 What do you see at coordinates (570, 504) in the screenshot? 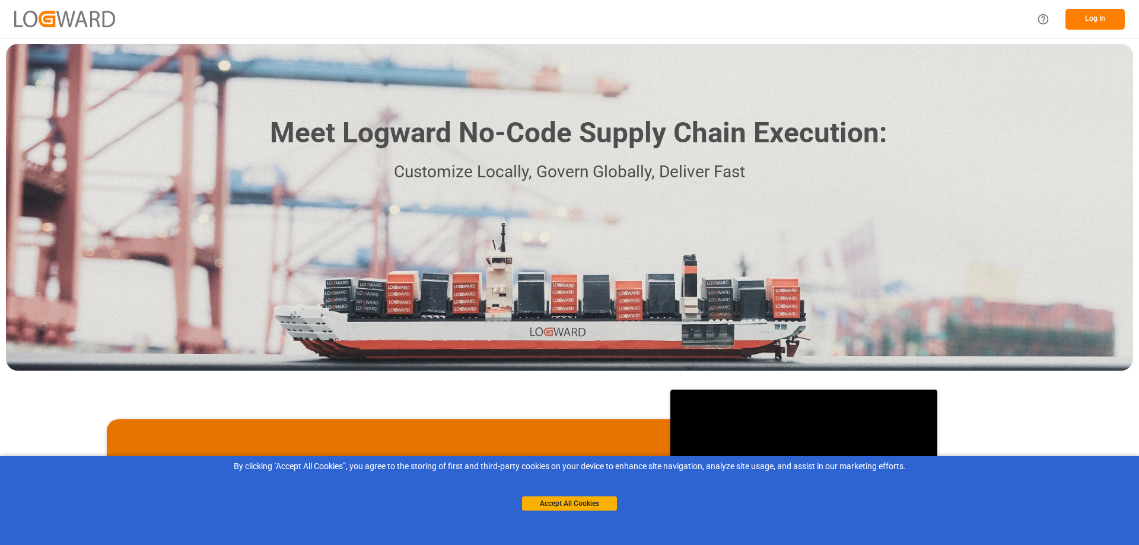
I see `button: Accept All Cookies` at bounding box center [570, 504].